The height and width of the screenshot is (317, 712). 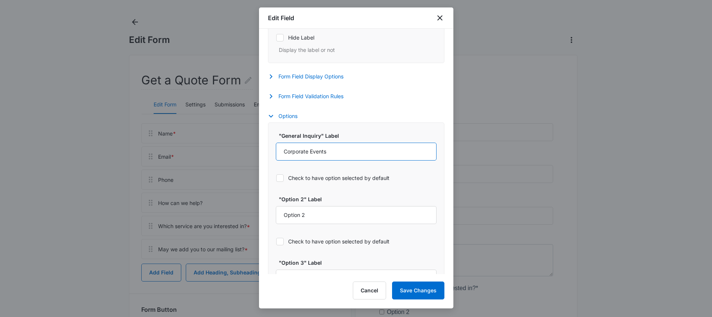 I want to click on button: Options, so click(x=286, y=116).